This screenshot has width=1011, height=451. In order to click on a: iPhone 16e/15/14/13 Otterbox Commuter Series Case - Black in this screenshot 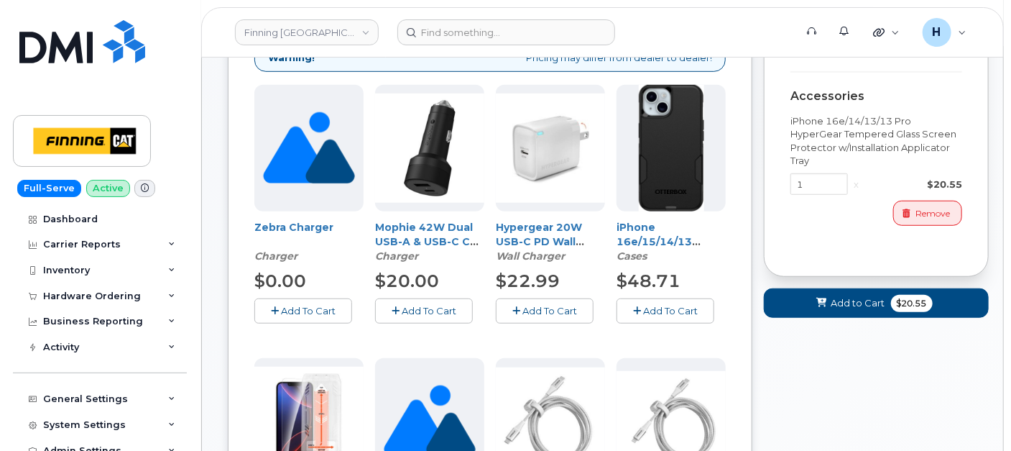, I will do `click(665, 256)`.